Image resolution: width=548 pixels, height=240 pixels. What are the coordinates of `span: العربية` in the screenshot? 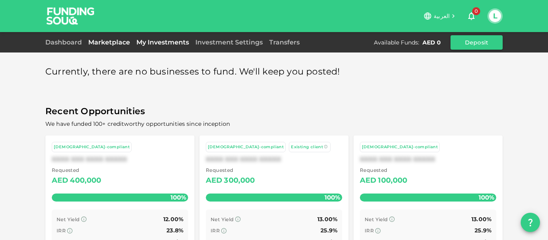 It's located at (441, 16).